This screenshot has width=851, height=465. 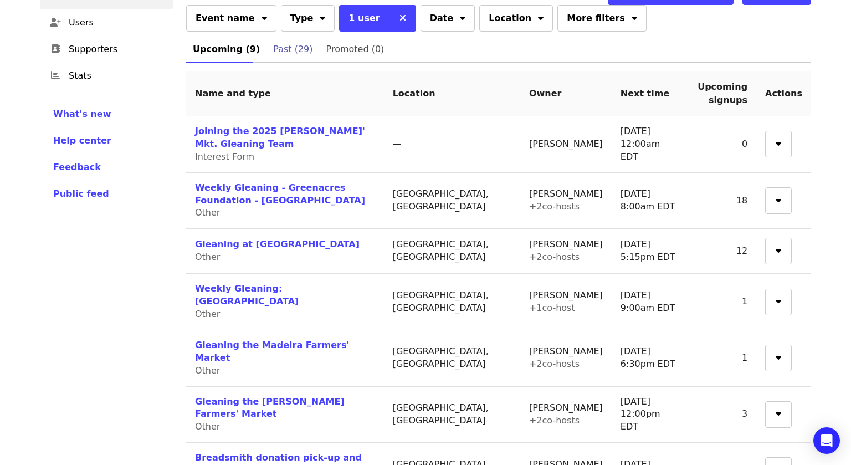 I want to click on button: Type, so click(x=308, y=18).